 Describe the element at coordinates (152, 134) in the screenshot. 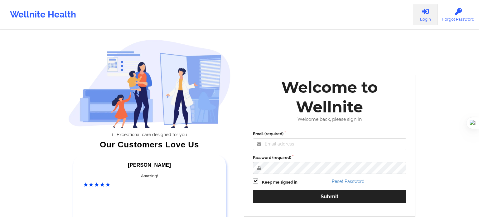

I see `li: Exceptional care designed for you.` at that location.